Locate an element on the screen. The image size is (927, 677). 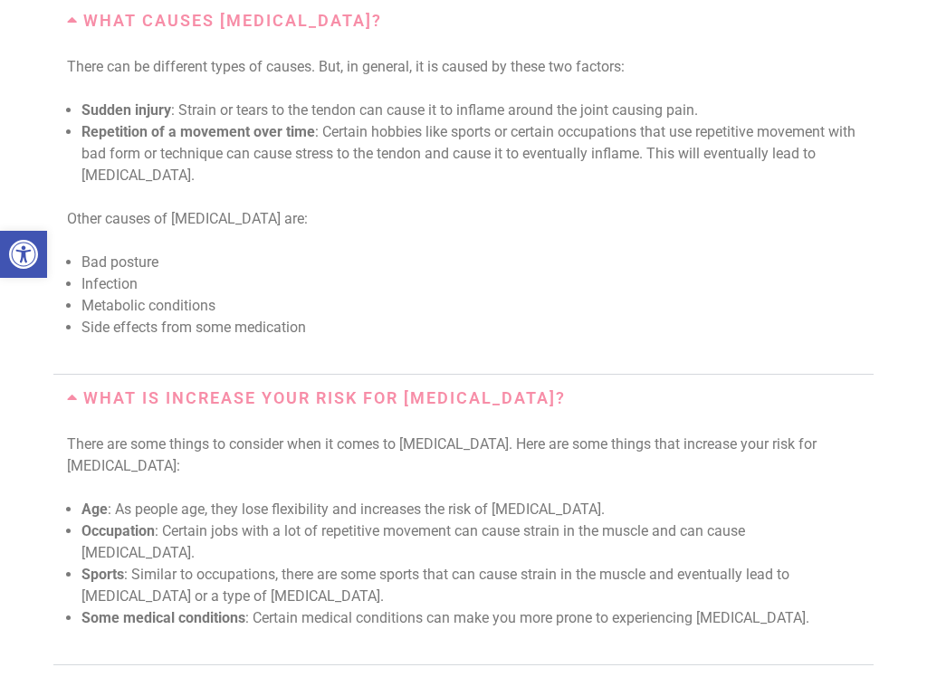
p: There can be different types of causes. But, in general, it is caused by these two factors: is located at coordinates (463, 67).